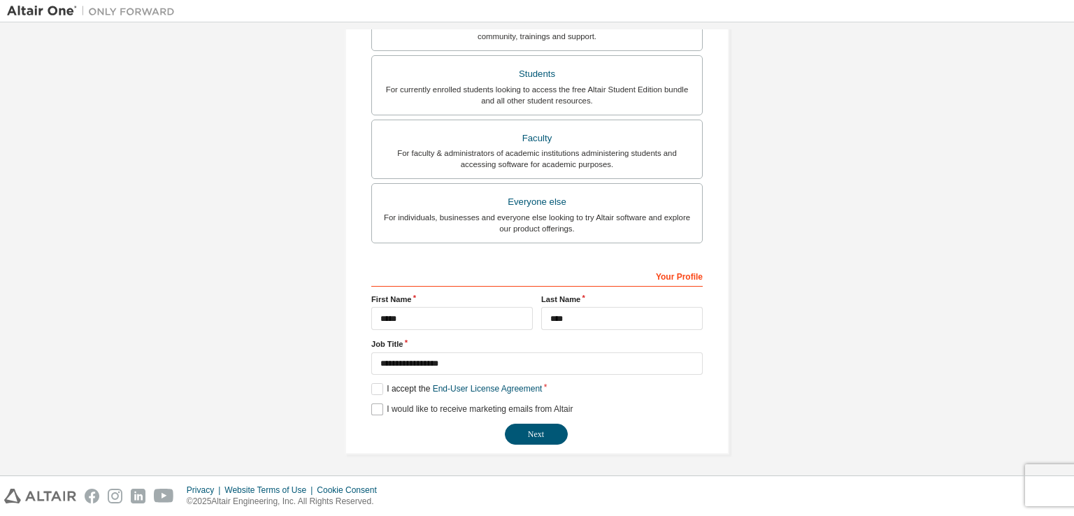  I want to click on label: Job Title, so click(537, 344).